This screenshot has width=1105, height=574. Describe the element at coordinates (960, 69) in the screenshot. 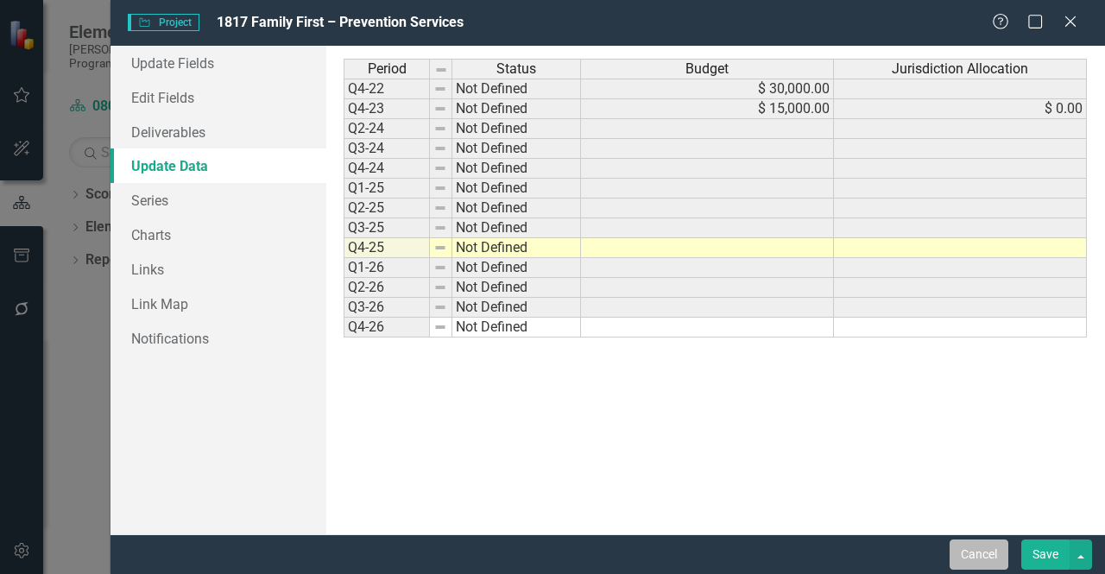

I see `span: Jurisdiction Allocation` at that location.